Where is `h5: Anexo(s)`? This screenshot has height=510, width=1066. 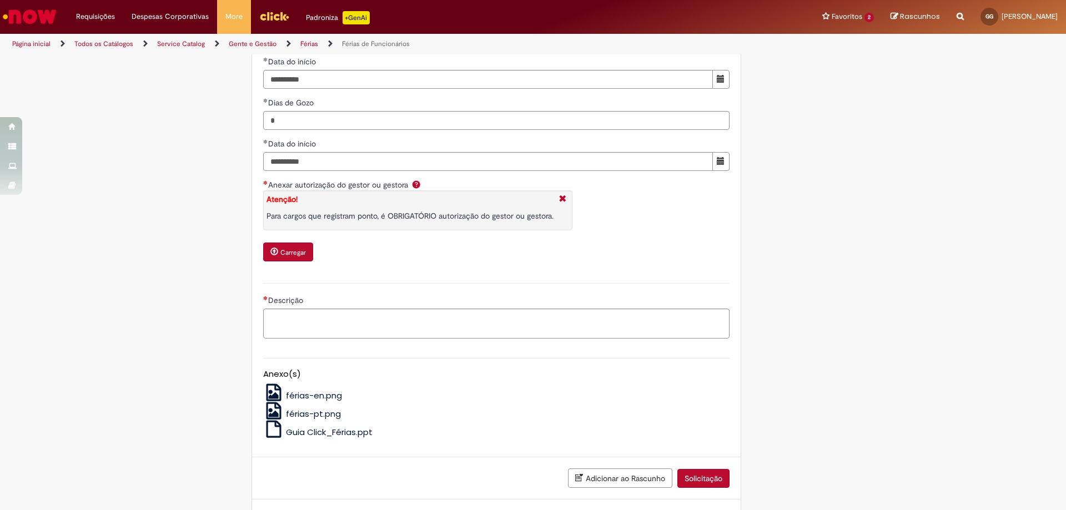 h5: Anexo(s) is located at coordinates (496, 374).